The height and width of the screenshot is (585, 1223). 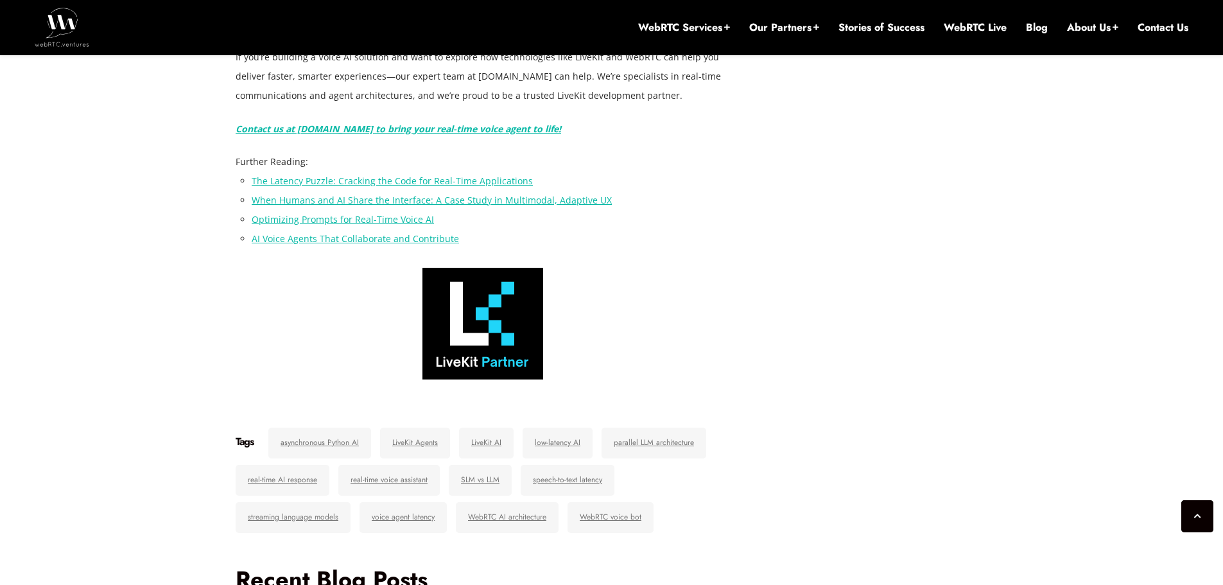 What do you see at coordinates (975, 28) in the screenshot?
I see `a: WebRTC Live` at bounding box center [975, 28].